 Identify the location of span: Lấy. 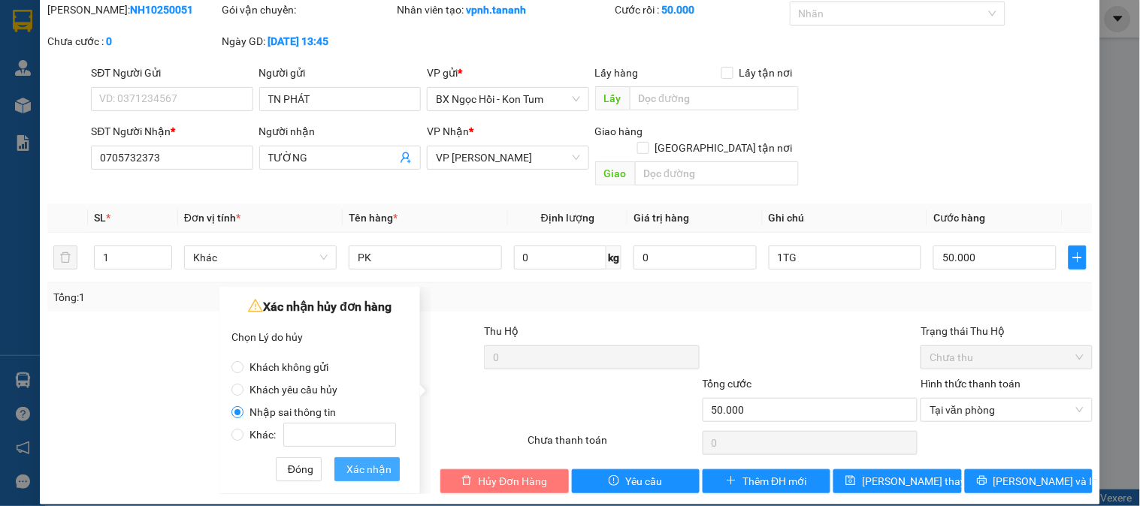
(612, 98).